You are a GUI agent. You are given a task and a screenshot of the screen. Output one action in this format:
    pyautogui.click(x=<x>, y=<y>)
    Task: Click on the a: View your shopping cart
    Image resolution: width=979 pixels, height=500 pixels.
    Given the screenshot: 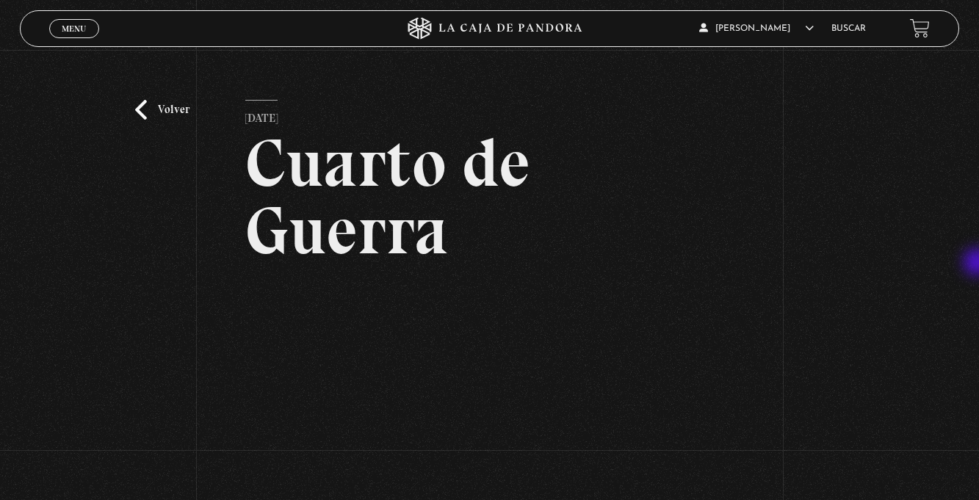 What is the action you would take?
    pyautogui.click(x=919, y=28)
    